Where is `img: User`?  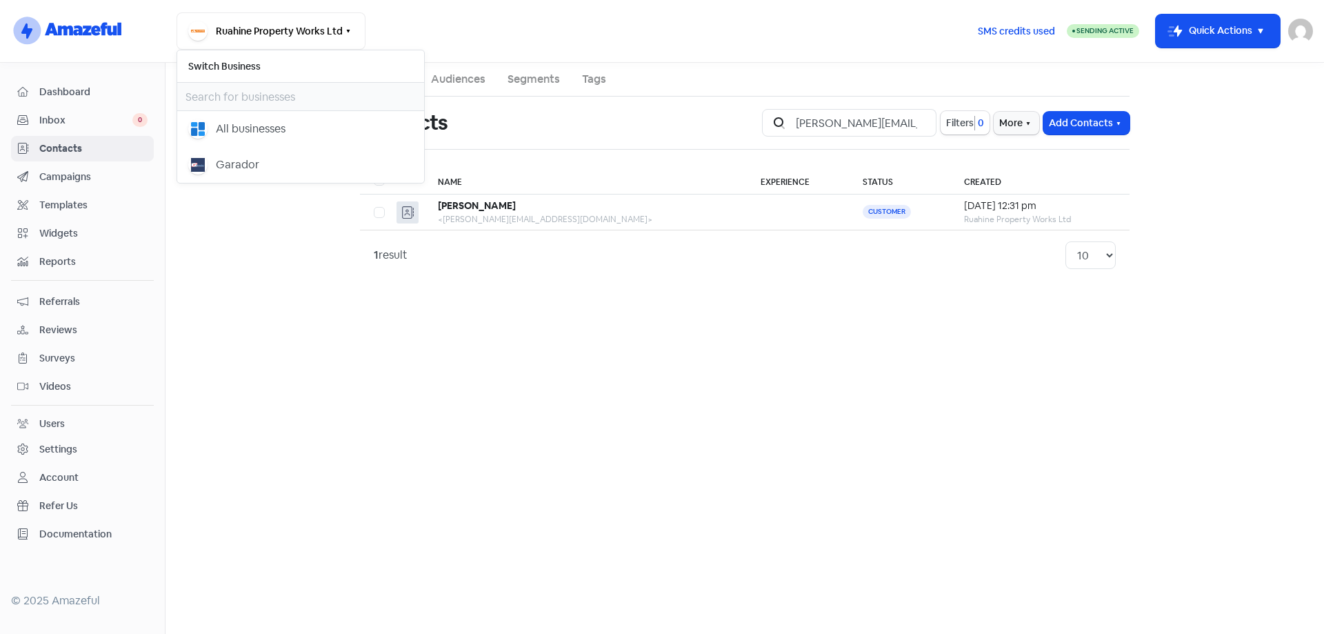
img: User is located at coordinates (1301, 31).